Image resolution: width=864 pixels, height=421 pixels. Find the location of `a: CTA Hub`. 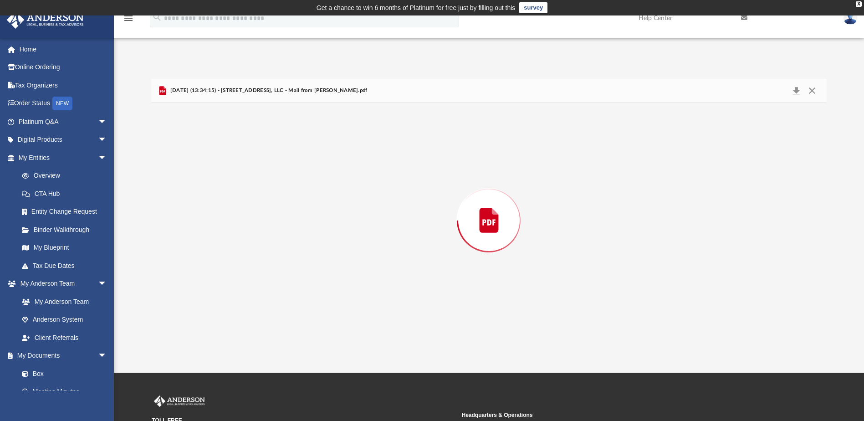

a: CTA Hub is located at coordinates (66, 194).